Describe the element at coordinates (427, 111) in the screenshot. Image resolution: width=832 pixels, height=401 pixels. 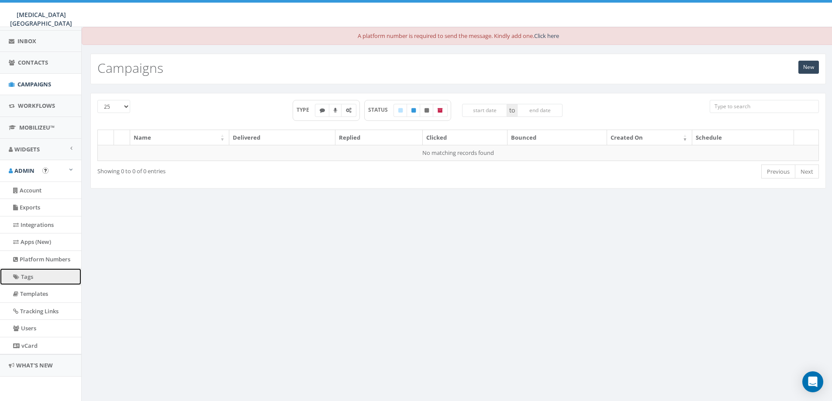
I see `label: Unpublished` at that location.